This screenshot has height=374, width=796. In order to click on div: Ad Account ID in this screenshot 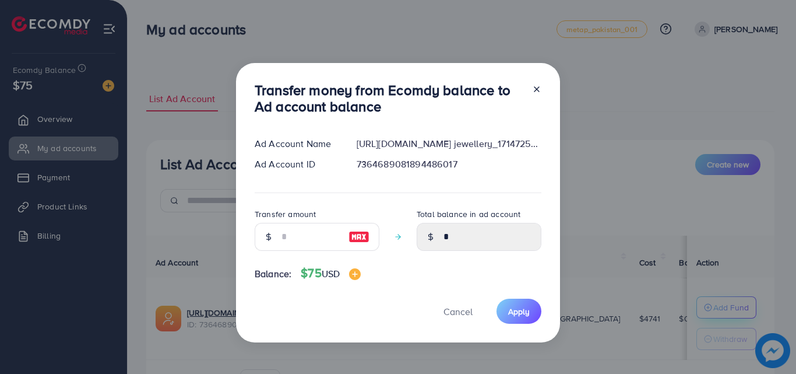, I will do `click(296, 164)`.